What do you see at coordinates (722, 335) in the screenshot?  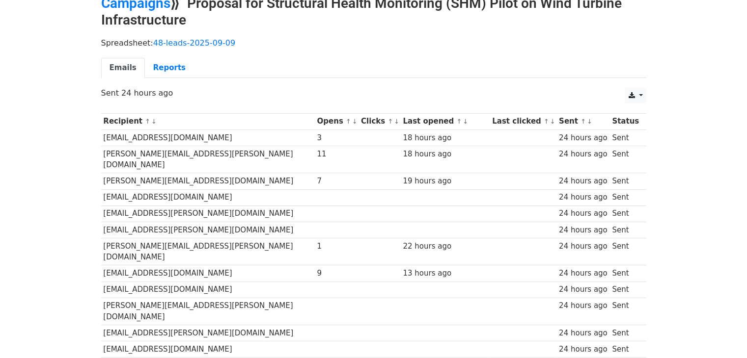 I see `div: Chat Widget` at bounding box center [722, 335].